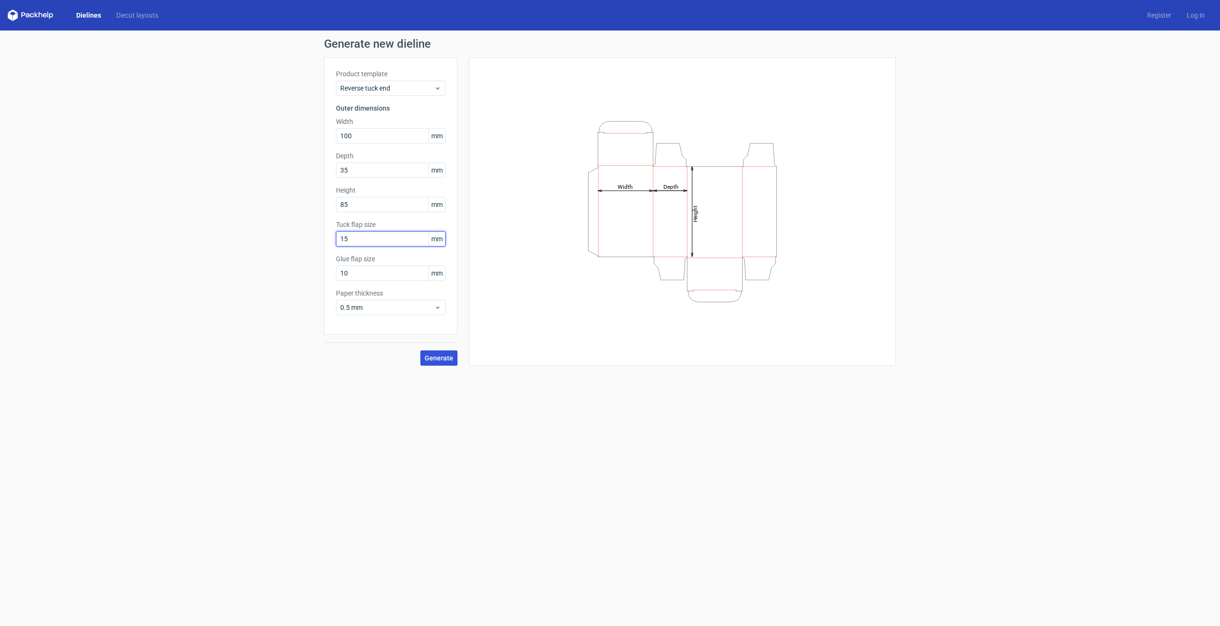 The image size is (1220, 626). What do you see at coordinates (387, 88) in the screenshot?
I see `span: Reverse tuck end` at bounding box center [387, 88].